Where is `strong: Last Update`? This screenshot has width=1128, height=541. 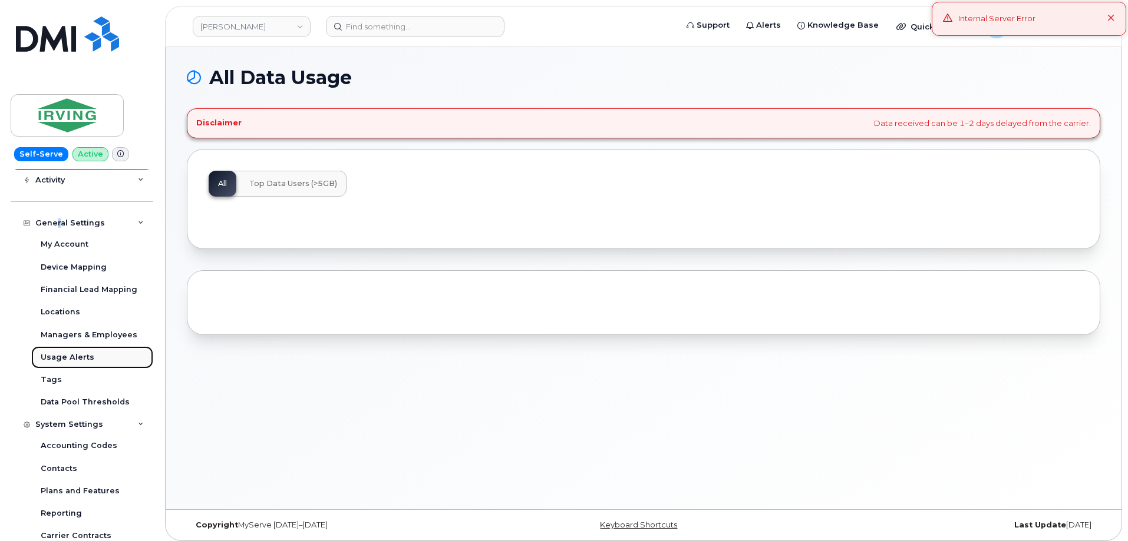 strong: Last Update is located at coordinates (1040, 525).